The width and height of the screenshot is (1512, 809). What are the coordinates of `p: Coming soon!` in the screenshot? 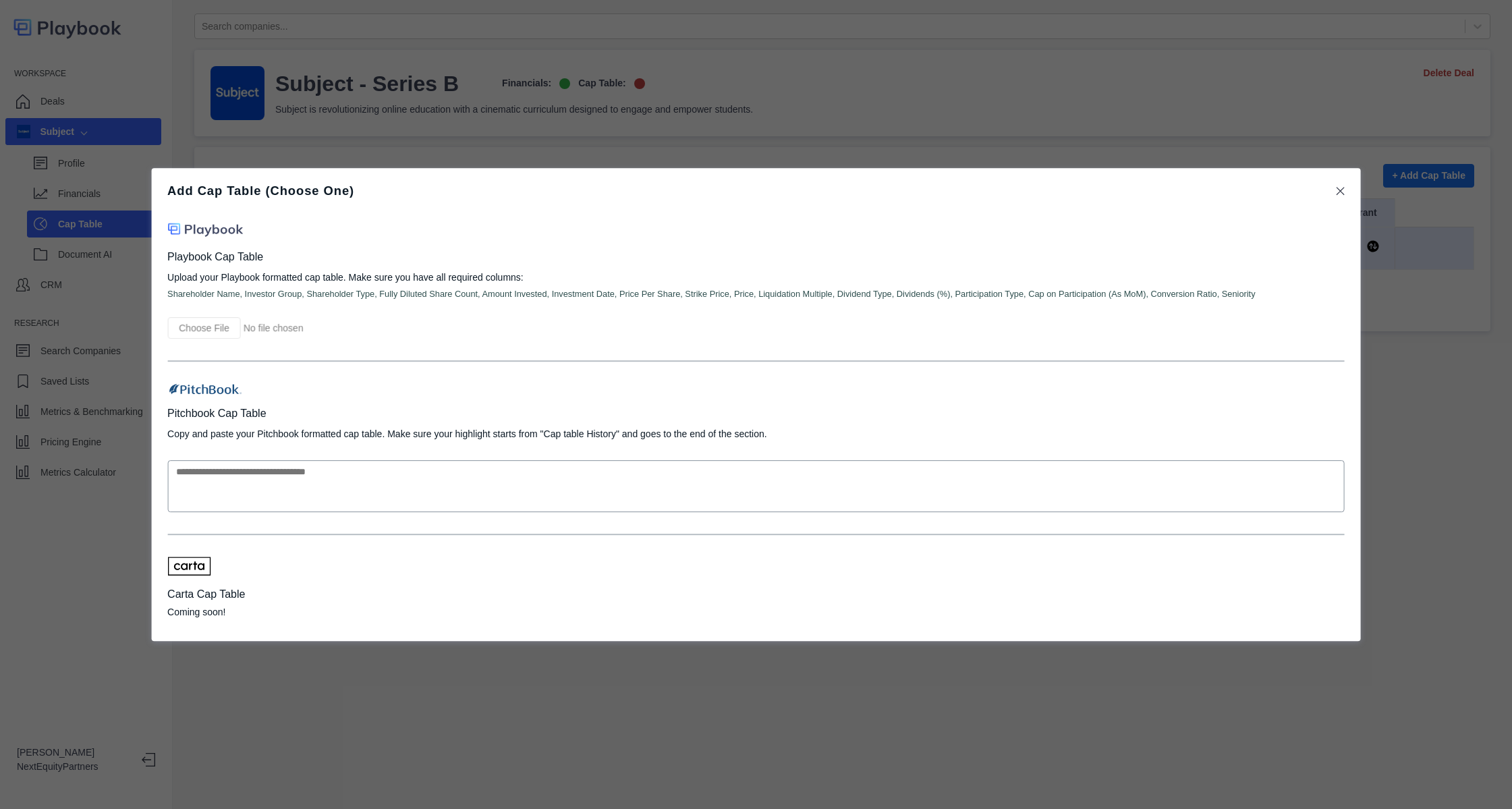 It's located at (756, 611).